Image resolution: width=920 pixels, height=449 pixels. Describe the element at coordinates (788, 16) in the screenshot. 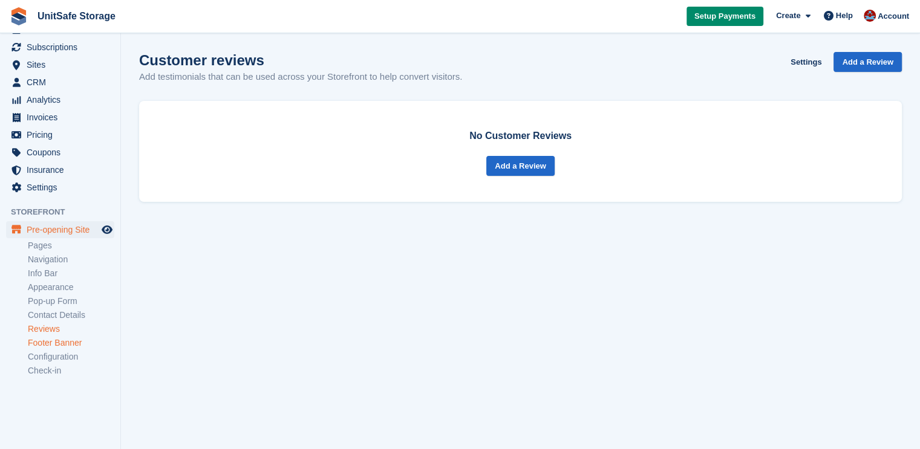

I see `span: Create` at that location.